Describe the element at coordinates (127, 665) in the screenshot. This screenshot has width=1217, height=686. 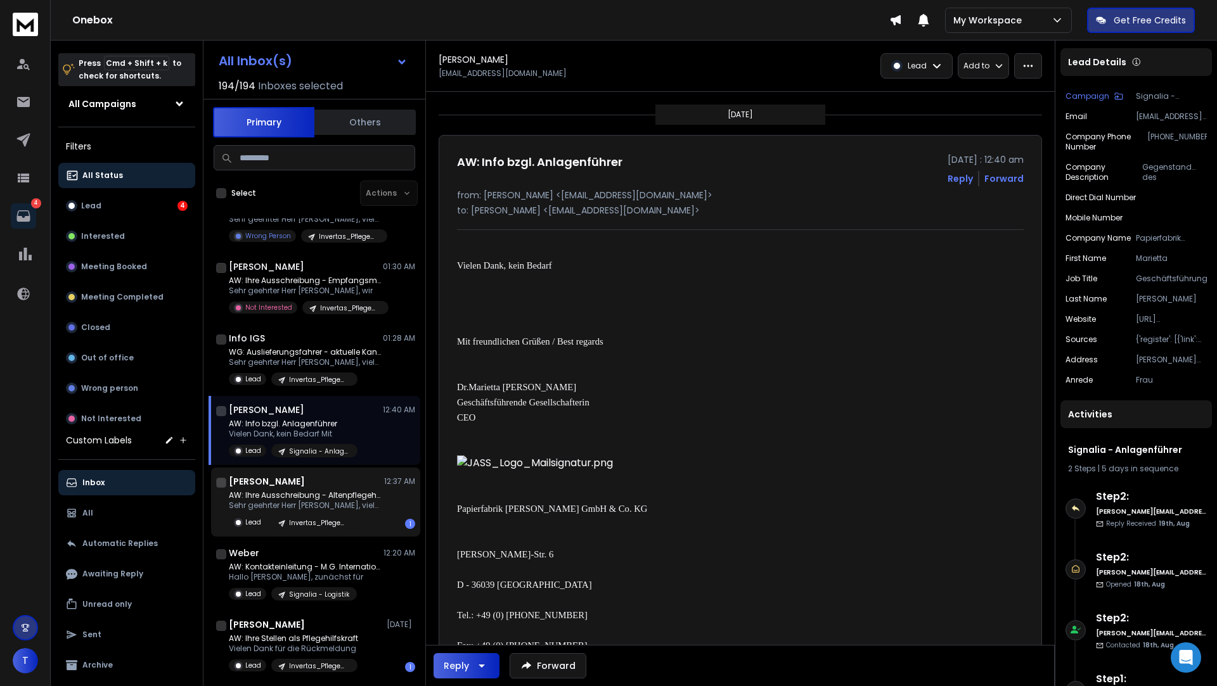
I see `button: Archive` at that location.